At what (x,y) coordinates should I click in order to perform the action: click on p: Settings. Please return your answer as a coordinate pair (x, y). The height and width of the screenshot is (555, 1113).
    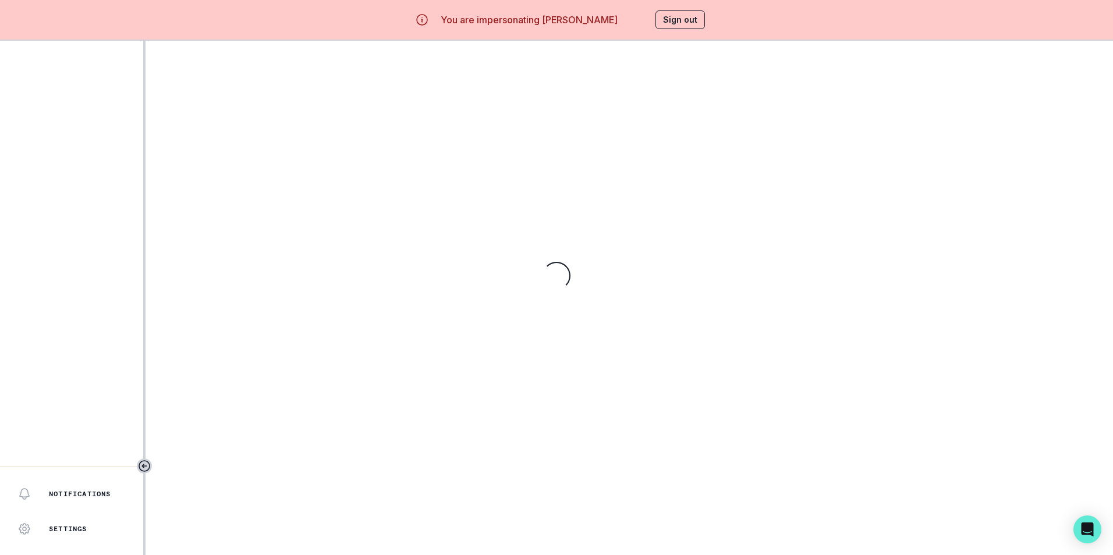
    Looking at the image, I should click on (68, 529).